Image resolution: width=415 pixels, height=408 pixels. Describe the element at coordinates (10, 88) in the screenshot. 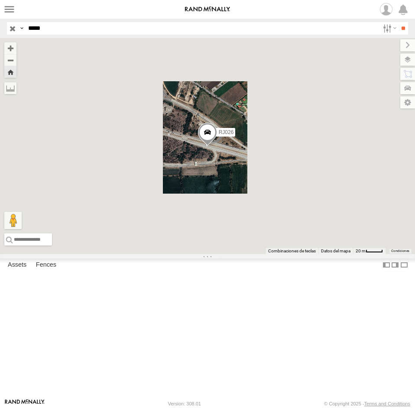

I see `label: Measure` at that location.